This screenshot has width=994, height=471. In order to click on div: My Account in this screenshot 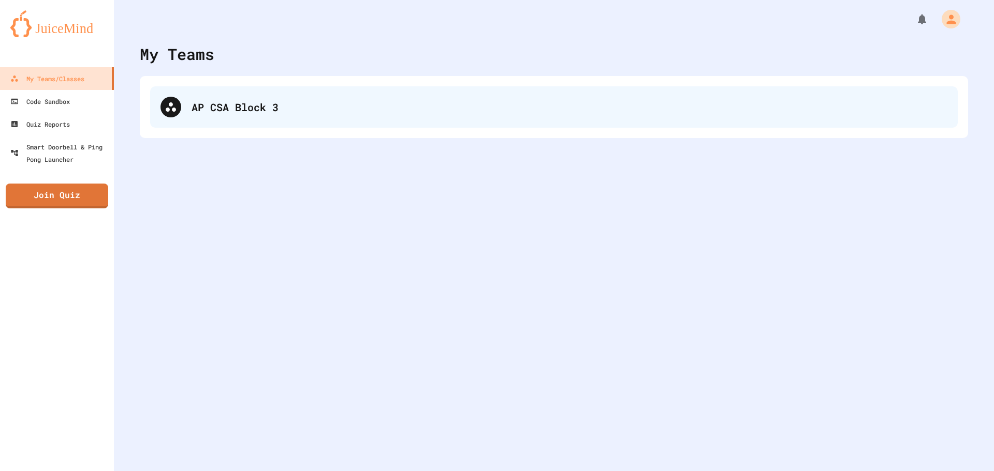, I will do `click(947, 19)`.